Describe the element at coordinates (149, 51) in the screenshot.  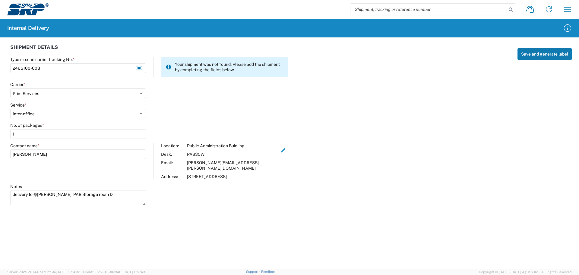
I see `div: SHIPMENT DETAILS` at that location.